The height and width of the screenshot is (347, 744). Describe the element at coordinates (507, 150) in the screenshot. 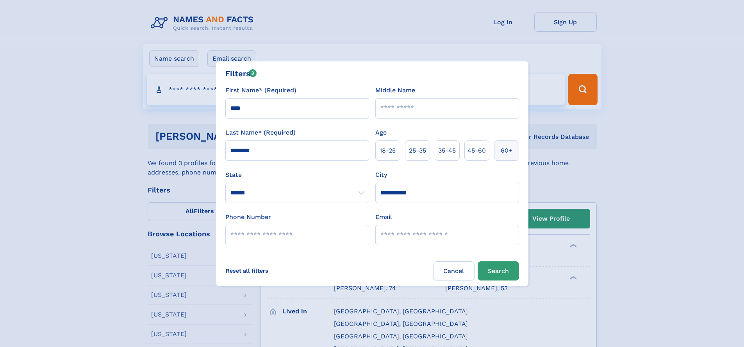

I see `span: 60+` at that location.